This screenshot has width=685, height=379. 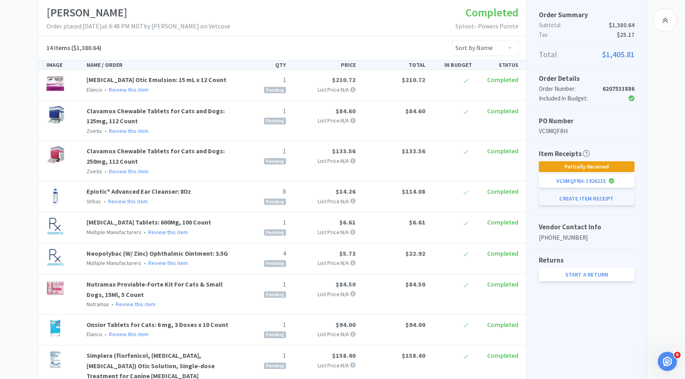 I want to click on span: Nutramax, so click(x=98, y=304).